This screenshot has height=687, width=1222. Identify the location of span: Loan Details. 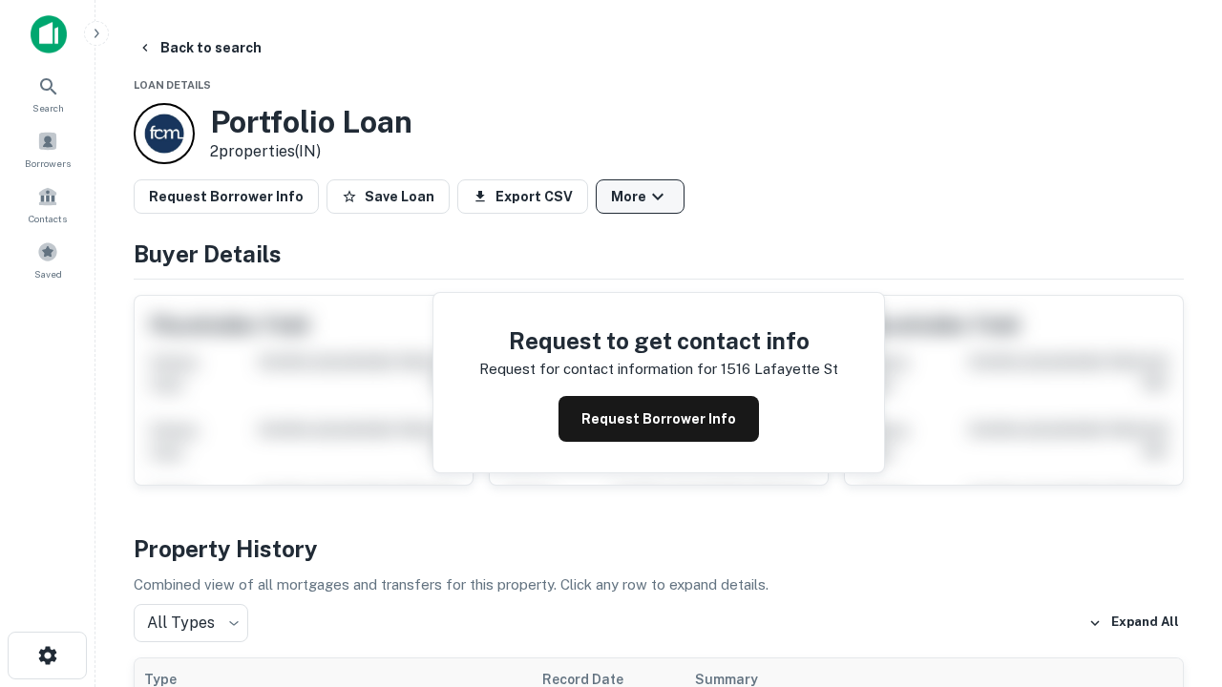
(172, 85).